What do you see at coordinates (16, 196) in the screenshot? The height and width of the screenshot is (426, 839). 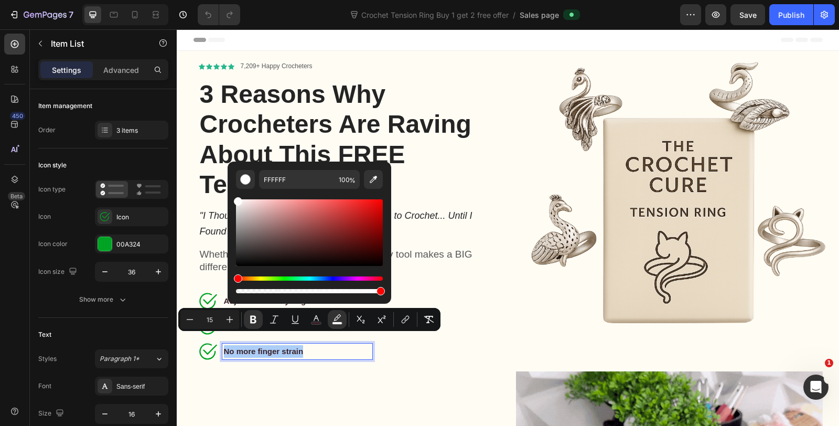 I see `div: Beta` at bounding box center [16, 196].